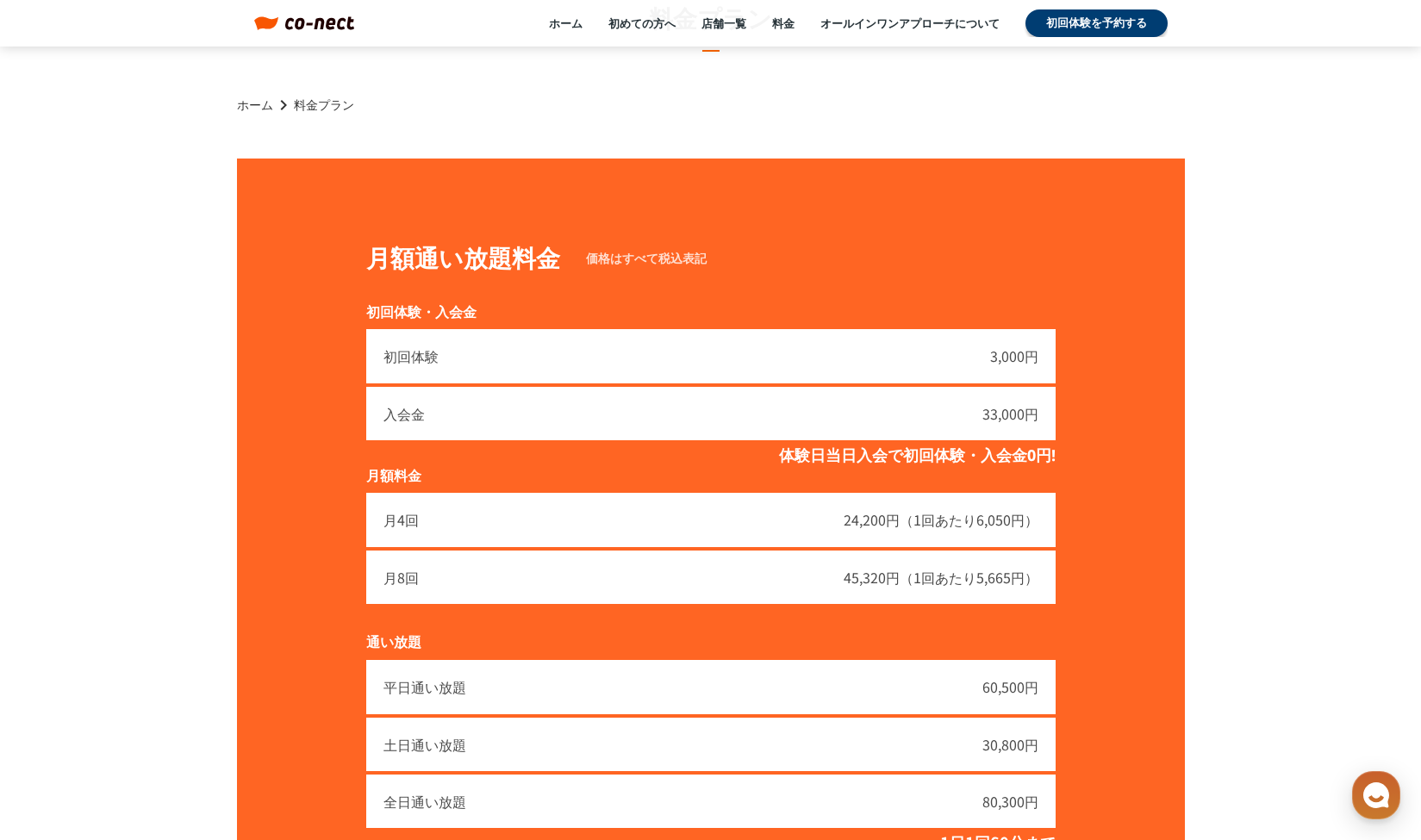  What do you see at coordinates (1014, 356) in the screenshot?
I see `p: 3,000円` at bounding box center [1014, 356].